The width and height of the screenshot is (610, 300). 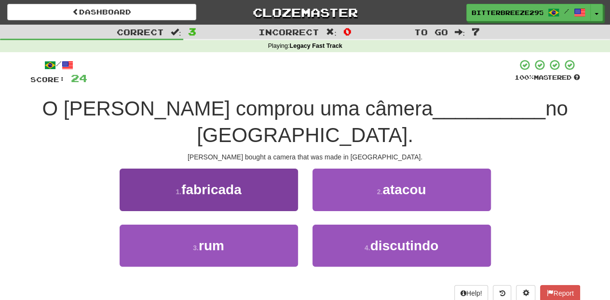 What do you see at coordinates (404, 189) in the screenshot?
I see `span: atacou` at bounding box center [404, 189].